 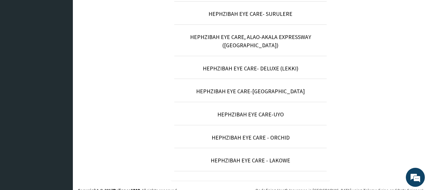 I want to click on img: d_794563401_company_1708531726252_794563401, so click(x=19, y=40).